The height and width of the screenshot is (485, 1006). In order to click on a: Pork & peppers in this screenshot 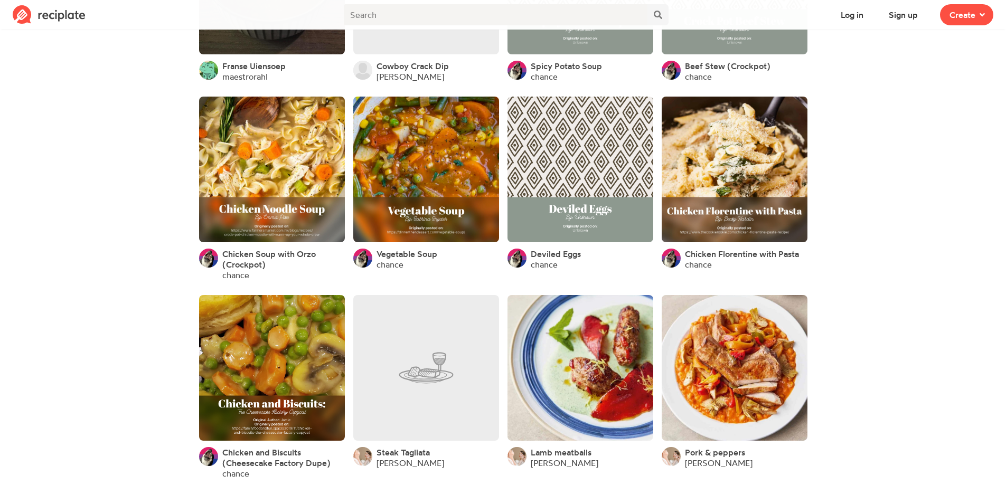, I will do `click(715, 453)`.